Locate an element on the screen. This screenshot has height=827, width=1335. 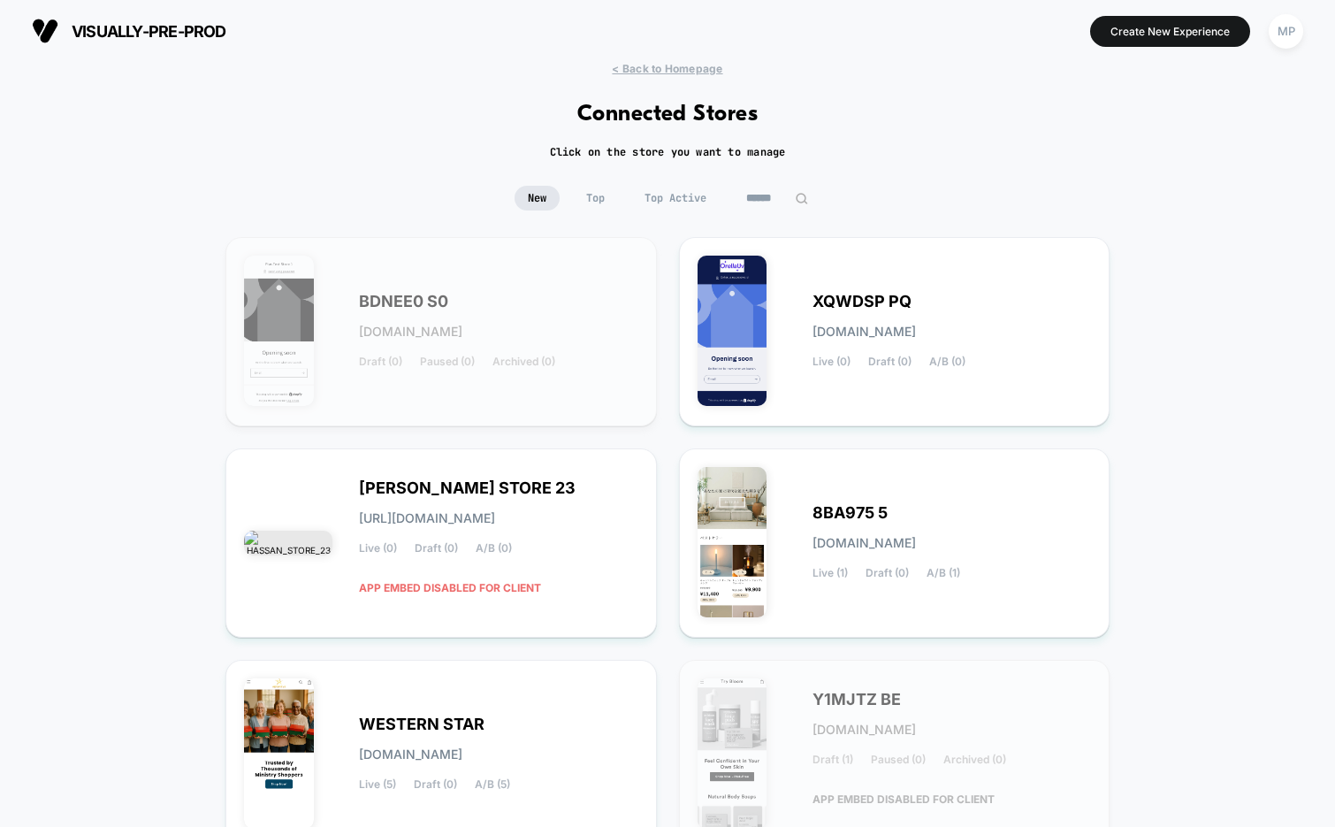
div: MP is located at coordinates (1286, 31).